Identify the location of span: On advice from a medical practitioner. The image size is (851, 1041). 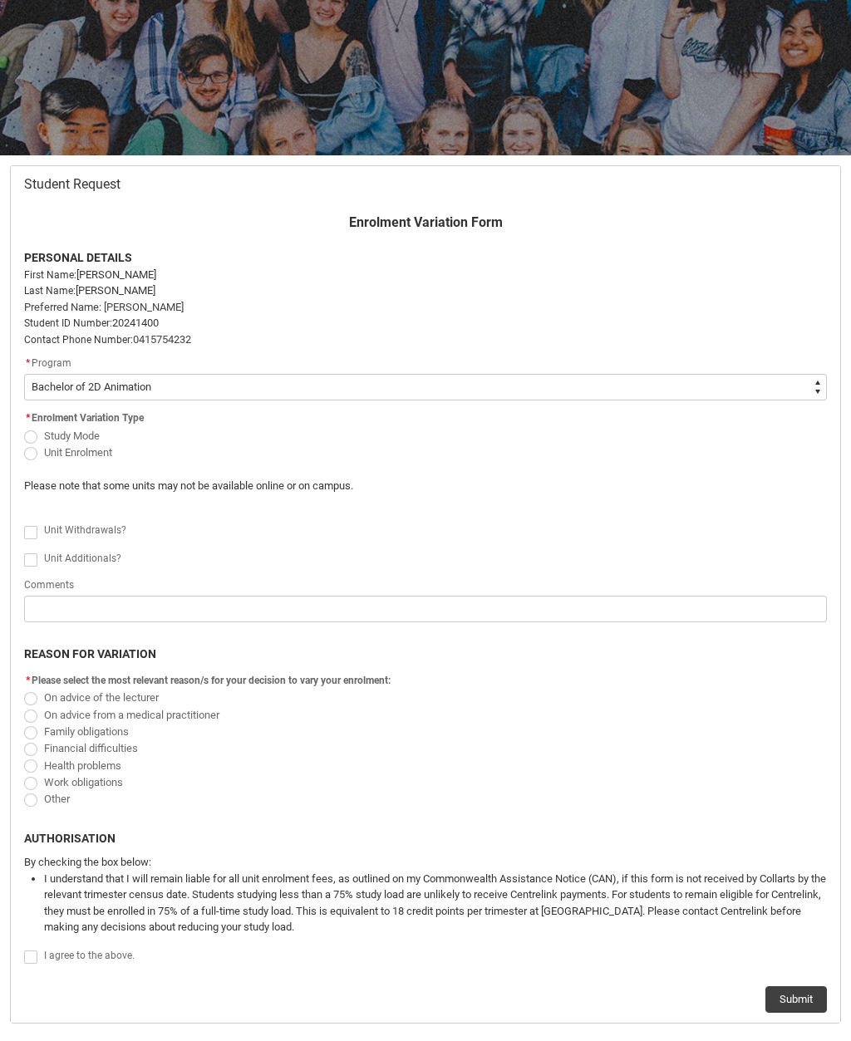
(131, 714).